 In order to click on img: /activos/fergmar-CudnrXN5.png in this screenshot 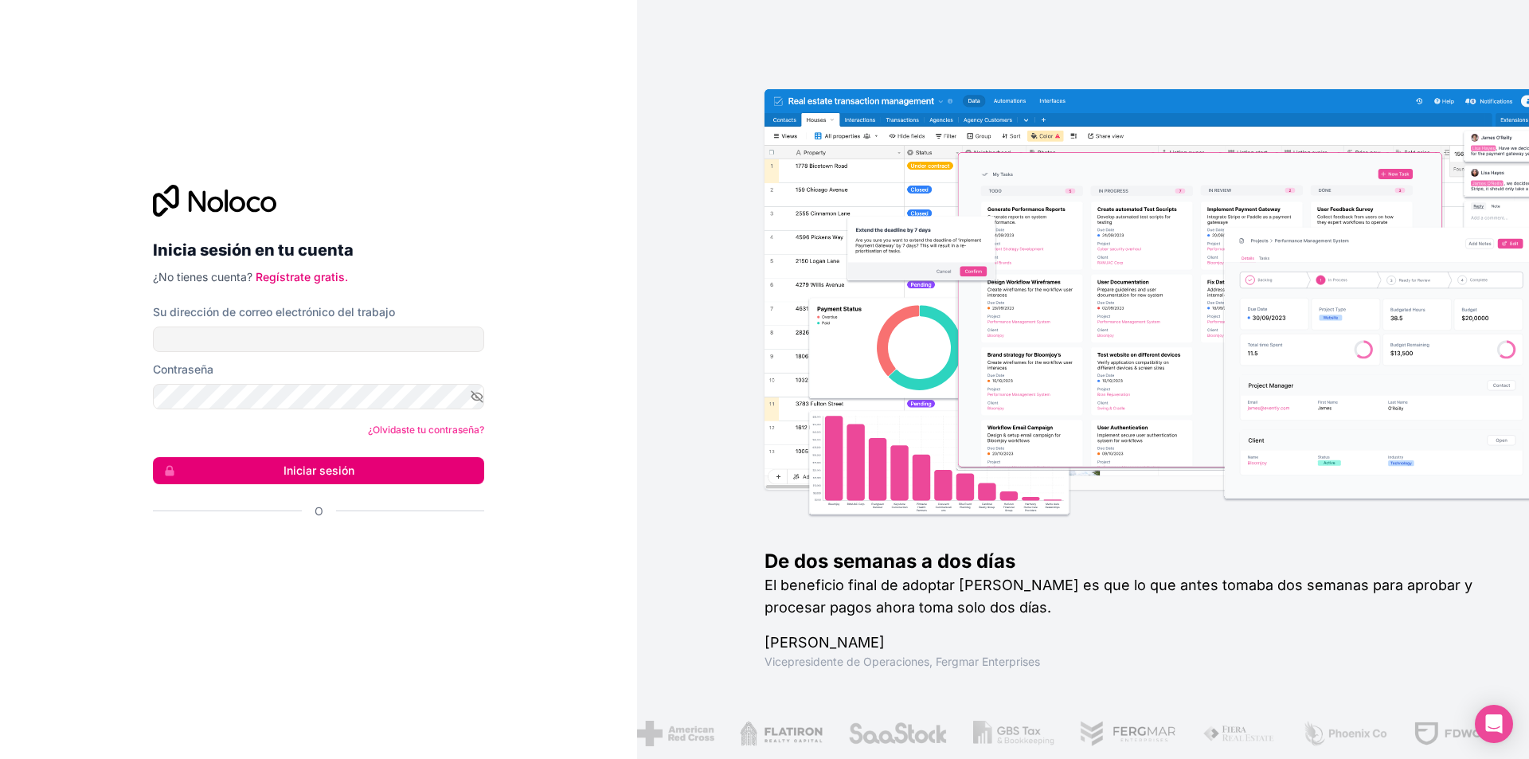, I will do `click(955, 734)`.